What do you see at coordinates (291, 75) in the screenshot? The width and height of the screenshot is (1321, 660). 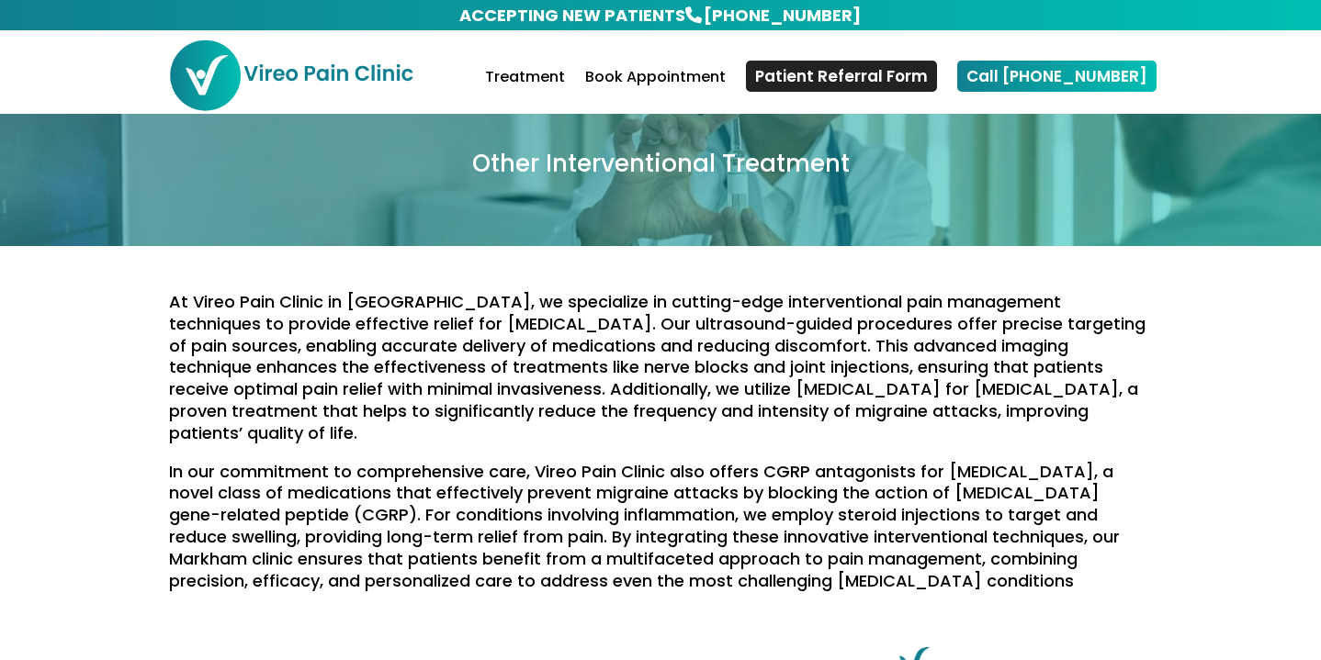 I see `img: Vireo Pain Clinic` at bounding box center [291, 75].